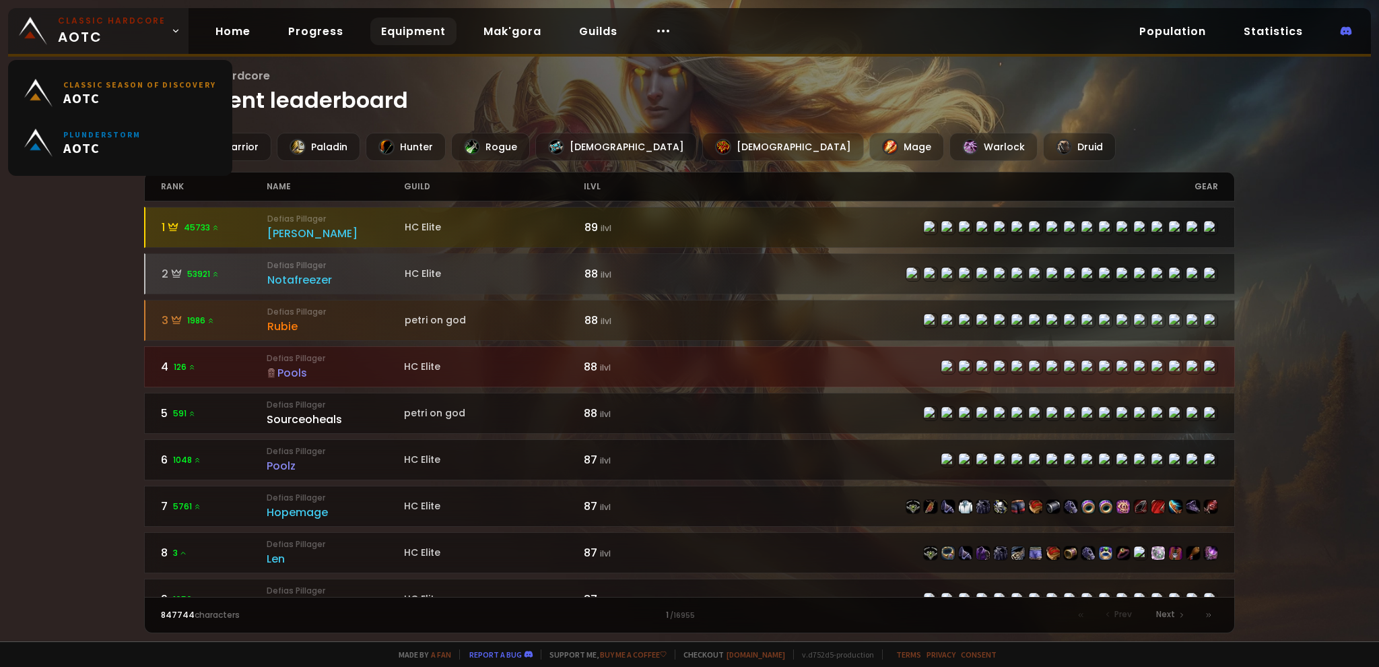 The height and width of the screenshot is (667, 1379). I want to click on div: 8, so click(214, 552).